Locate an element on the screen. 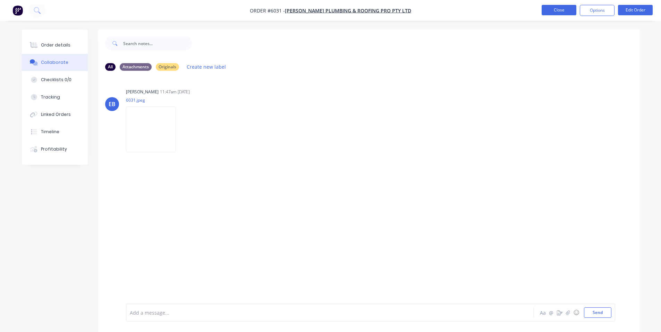  button: Collaborate is located at coordinates (55, 62).